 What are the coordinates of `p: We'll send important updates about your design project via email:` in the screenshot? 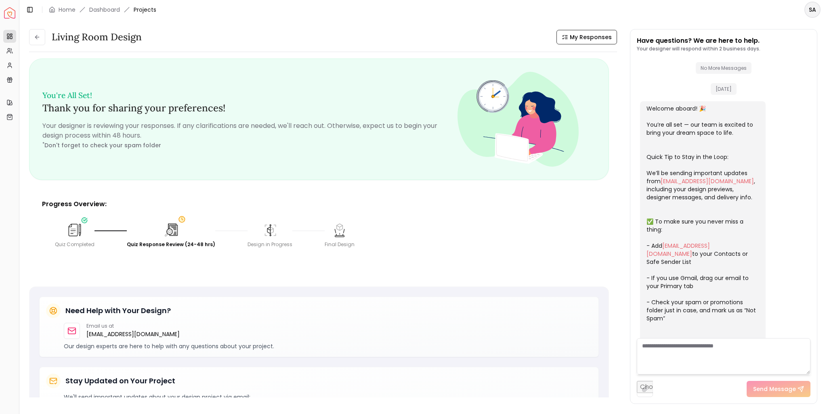 It's located at (328, 397).